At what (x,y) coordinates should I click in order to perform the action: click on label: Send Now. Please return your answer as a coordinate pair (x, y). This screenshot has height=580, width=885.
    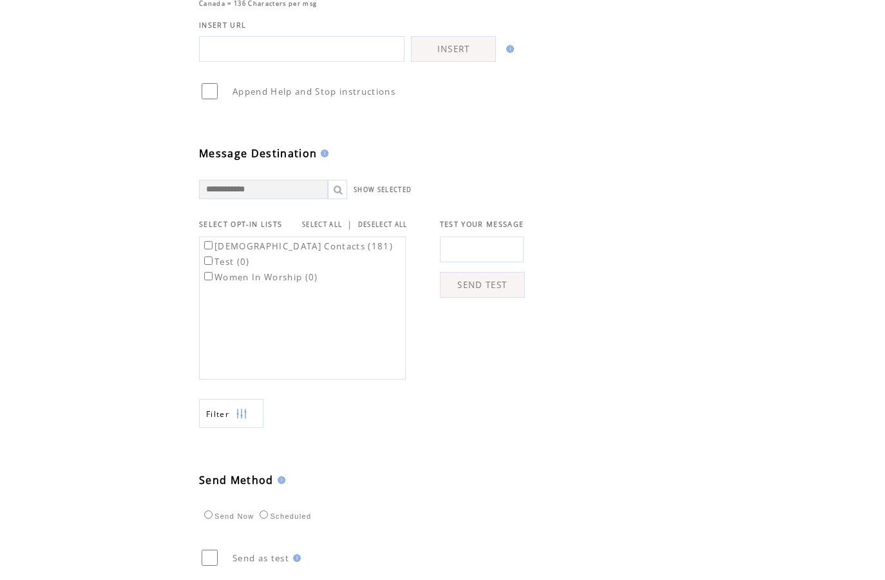
    Looking at the image, I should click on (227, 516).